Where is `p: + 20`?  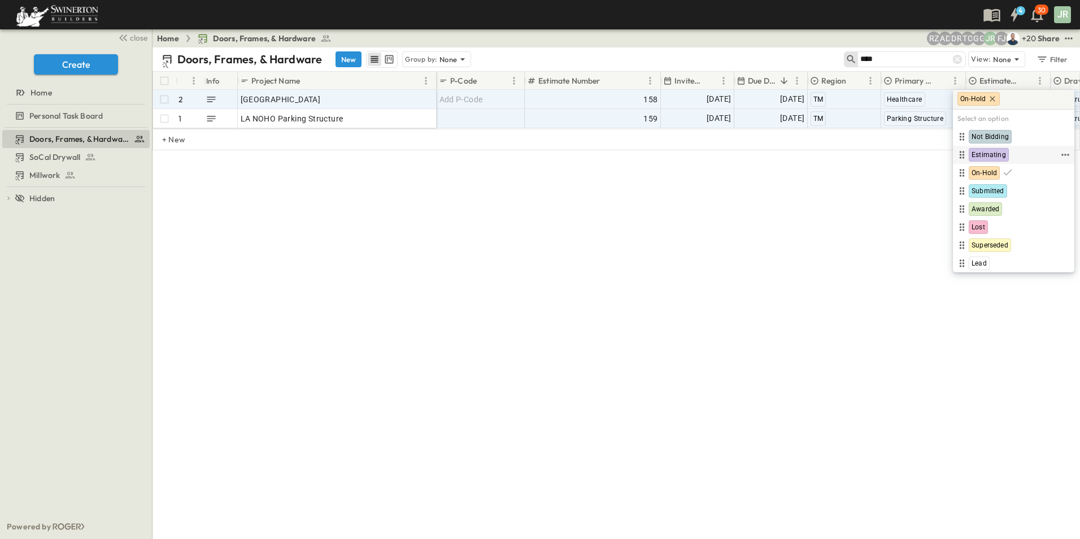
p: + 20 is located at coordinates (1028, 38).